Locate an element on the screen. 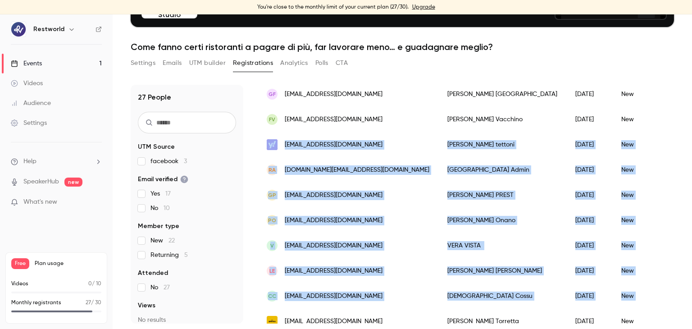 This screenshot has height=329, width=692. p: No results is located at coordinates (187, 320).